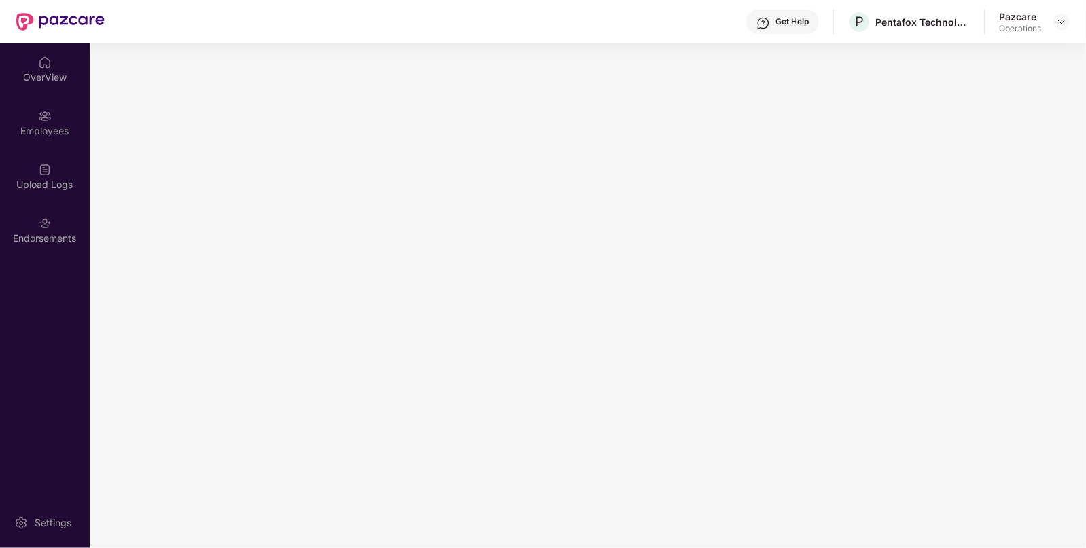 The height and width of the screenshot is (548, 1086). I want to click on img: svg+xml;base64,PHN2ZyBpZD0iRHJvcGRvd24tMzJ4MzIiIHhtbG5zPSJodHRwOi8vd3d3LnczLm9yZy8yMDAwL3N2ZyIgd2..., so click(1062, 22).